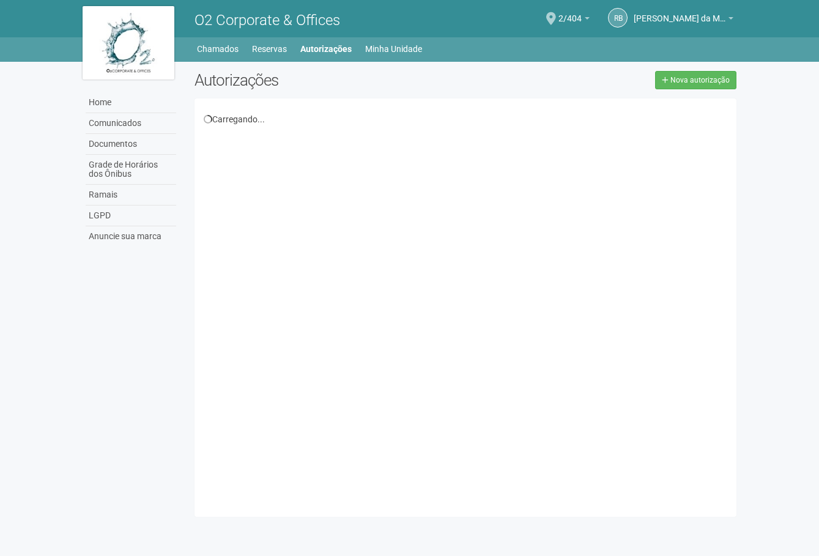 This screenshot has height=556, width=819. Describe the element at coordinates (131, 170) in the screenshot. I see `a: Grade de Horários dos Ônibus` at that location.